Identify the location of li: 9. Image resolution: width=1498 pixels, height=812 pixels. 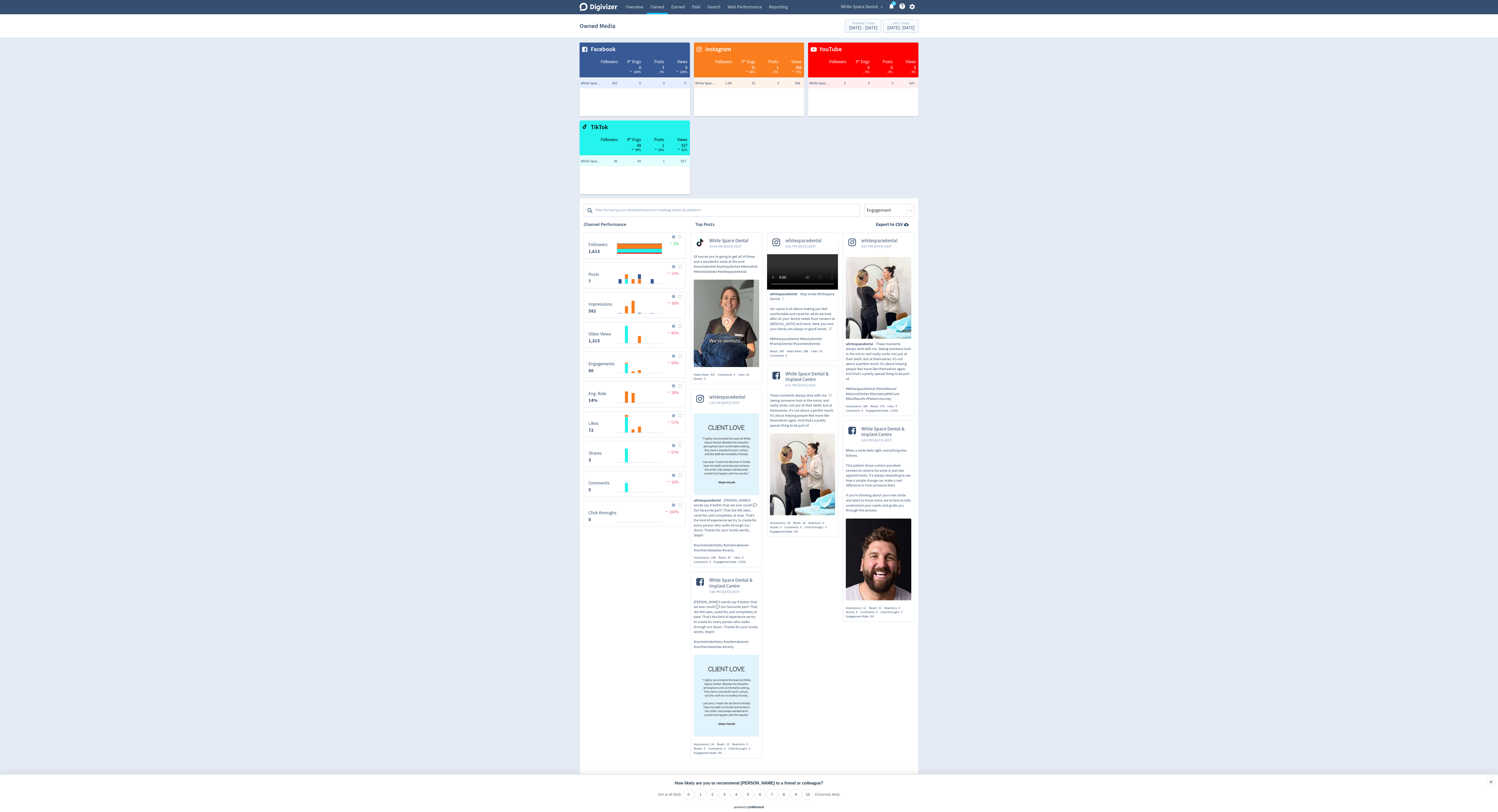
(796, 795).